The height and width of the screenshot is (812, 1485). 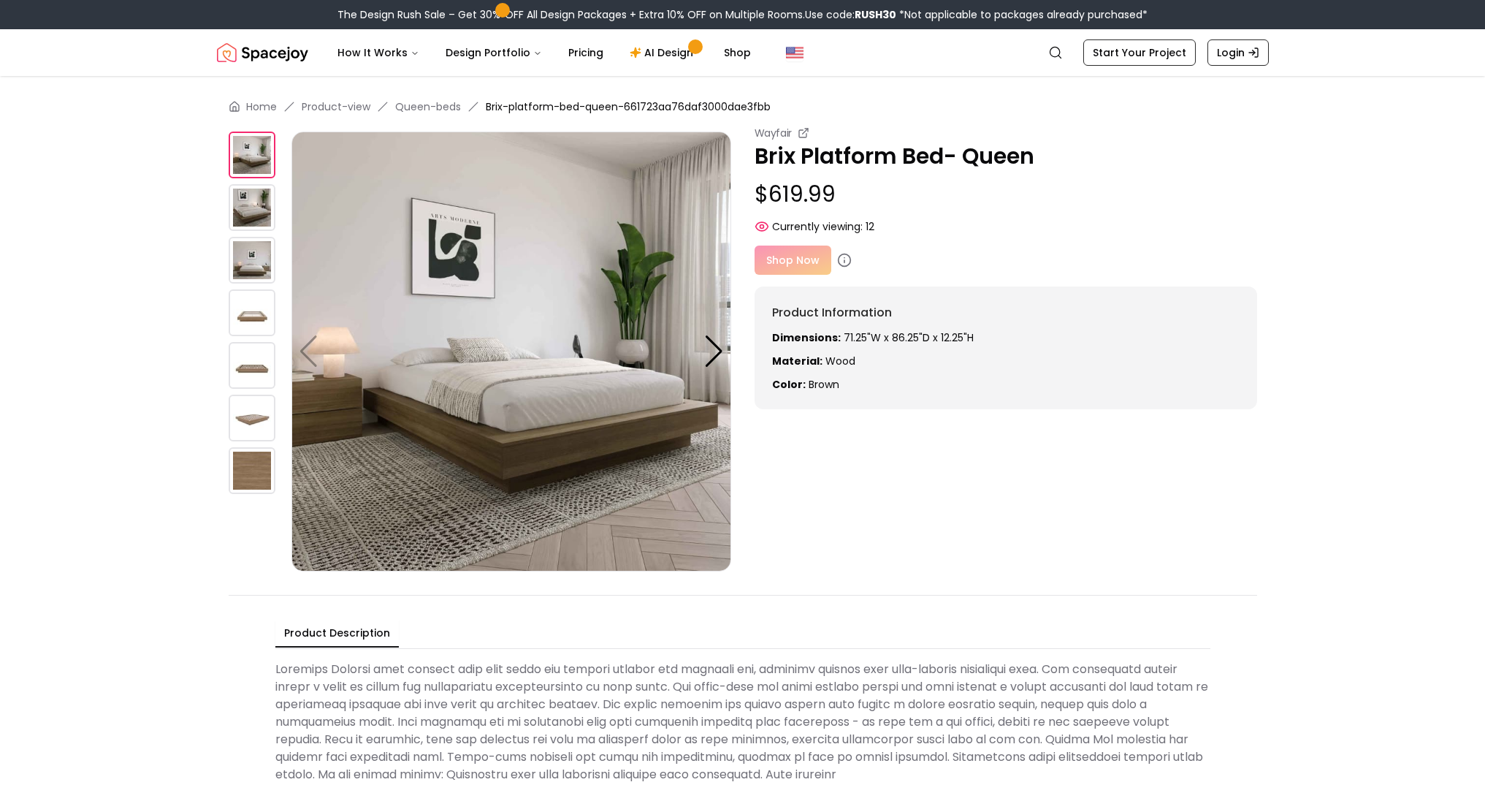 What do you see at coordinates (379, 53) in the screenshot?
I see `button: How It Works` at bounding box center [379, 53].